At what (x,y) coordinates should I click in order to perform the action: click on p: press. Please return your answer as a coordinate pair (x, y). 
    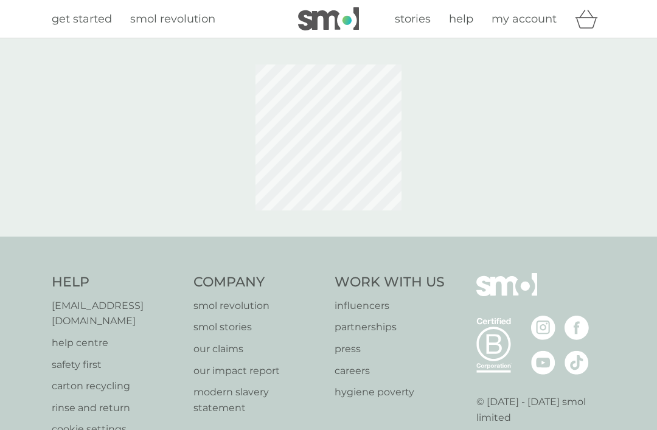
    Looking at the image, I should click on (389, 349).